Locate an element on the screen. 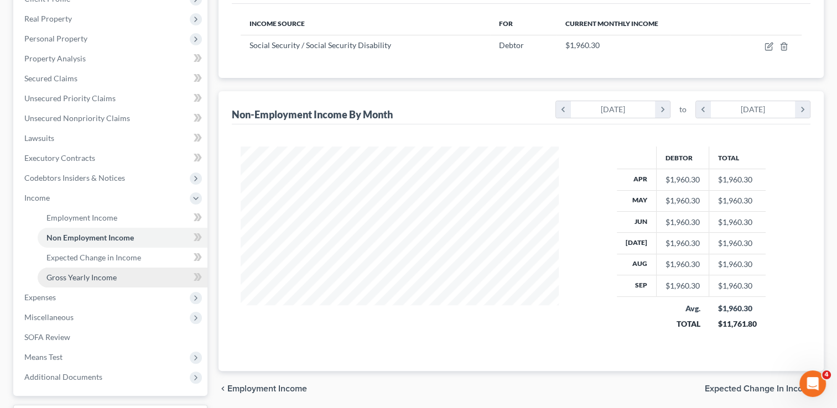  span: 4 is located at coordinates (826, 375).